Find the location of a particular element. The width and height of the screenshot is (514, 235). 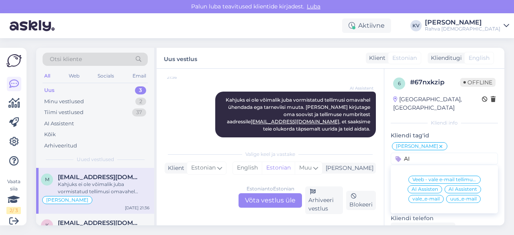

p: Kliendi tag'id is located at coordinates (444, 135).